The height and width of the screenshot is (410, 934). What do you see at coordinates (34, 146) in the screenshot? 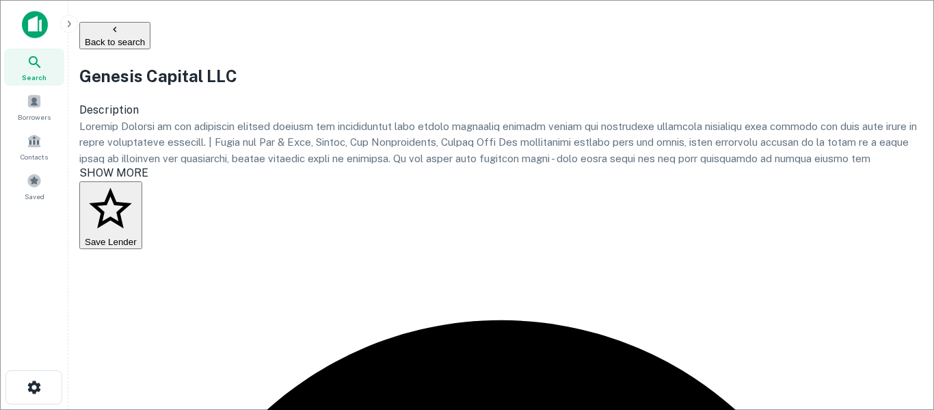
I see `div: Contacts` at bounding box center [34, 146].